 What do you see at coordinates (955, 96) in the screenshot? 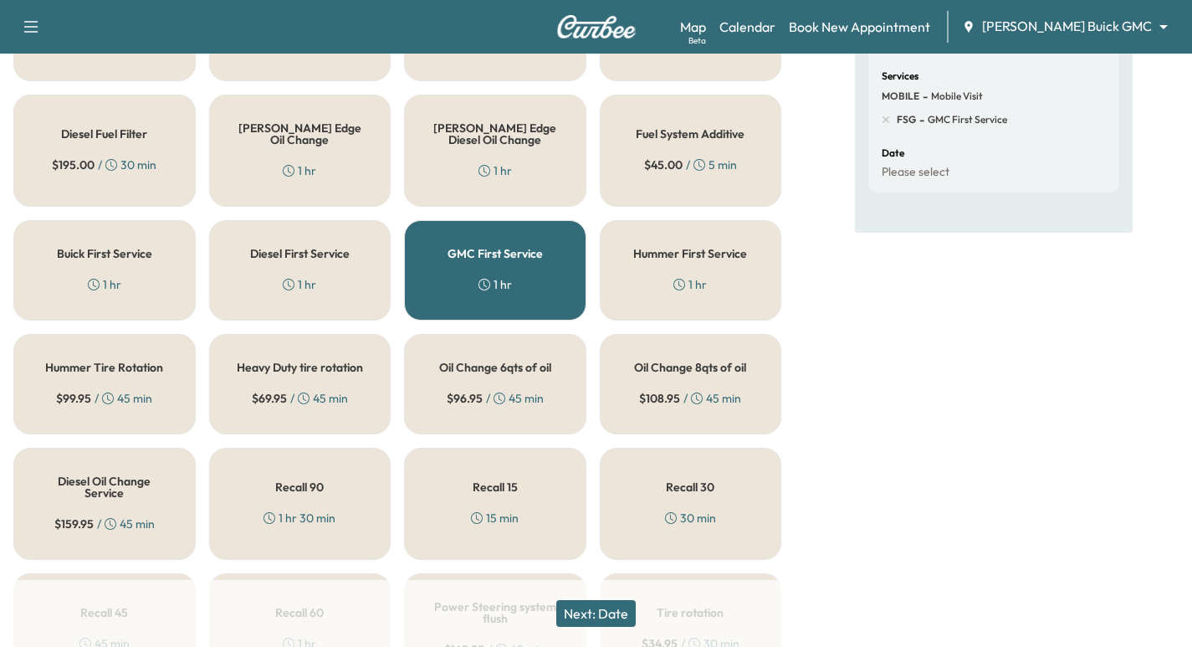
I see `span: Mobile Visit` at bounding box center [955, 96].